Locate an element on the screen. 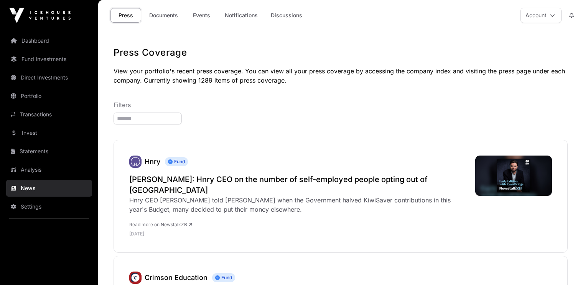 Image resolution: width=583 pixels, height=285 pixels. a: Documents is located at coordinates (163, 15).